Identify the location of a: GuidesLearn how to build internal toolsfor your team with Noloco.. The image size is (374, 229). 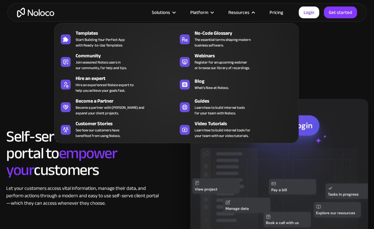
(236, 107).